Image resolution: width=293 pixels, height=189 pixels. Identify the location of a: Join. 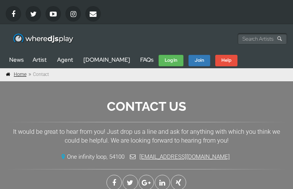
(199, 61).